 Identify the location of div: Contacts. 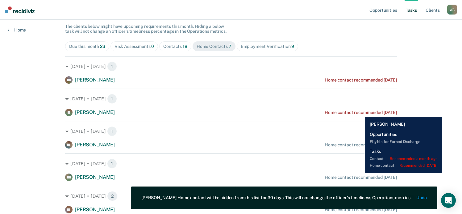
(175, 46).